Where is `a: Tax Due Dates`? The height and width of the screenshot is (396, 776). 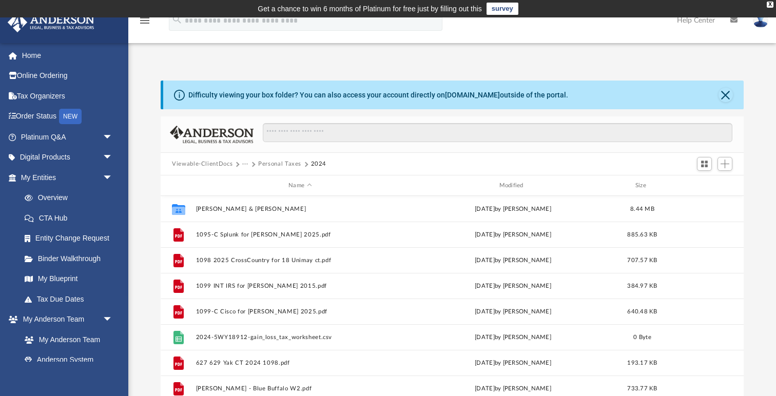
a: Tax Due Dates is located at coordinates (71, 299).